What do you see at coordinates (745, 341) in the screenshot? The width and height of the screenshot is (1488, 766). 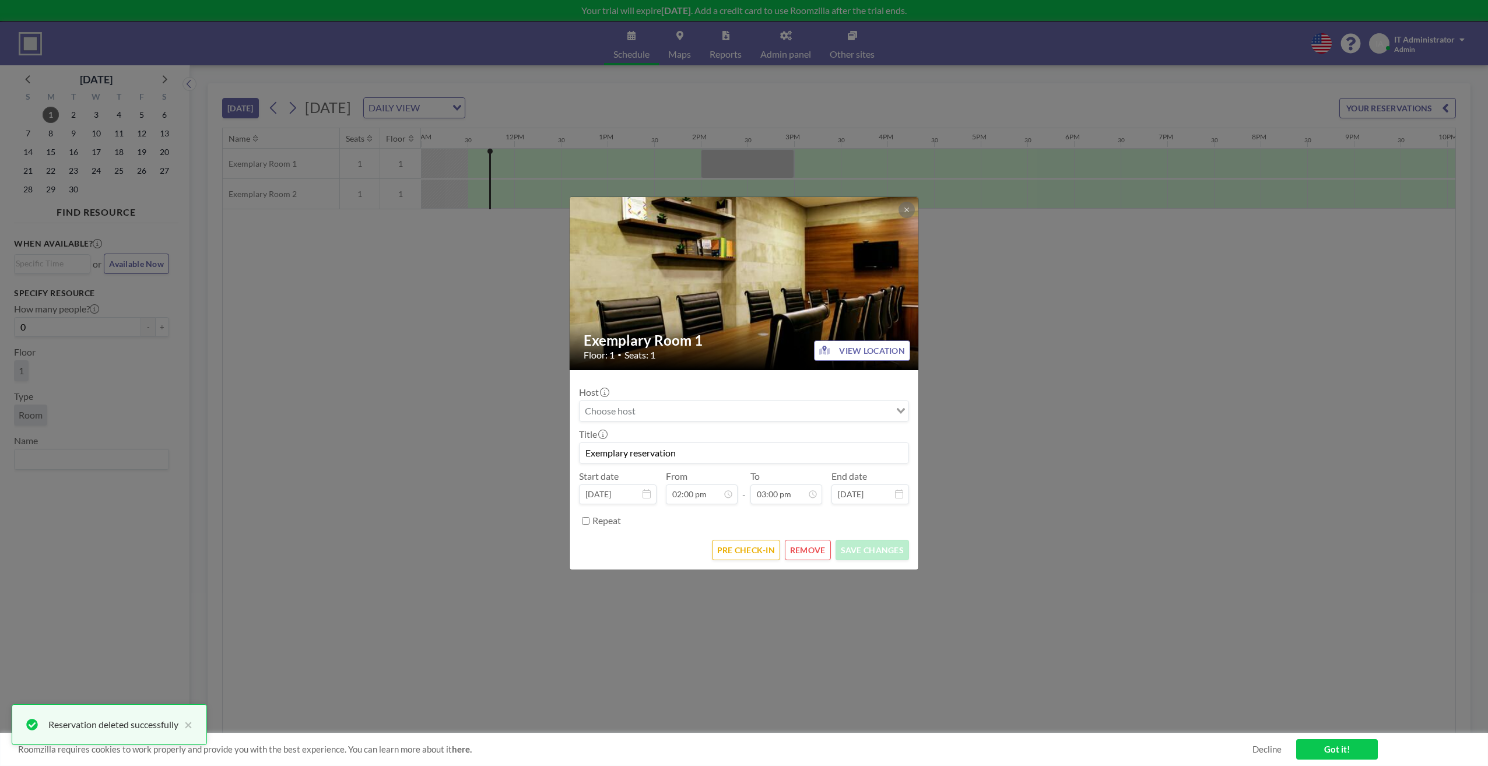 I see `h2: Exemplary Room 1` at bounding box center [745, 341].